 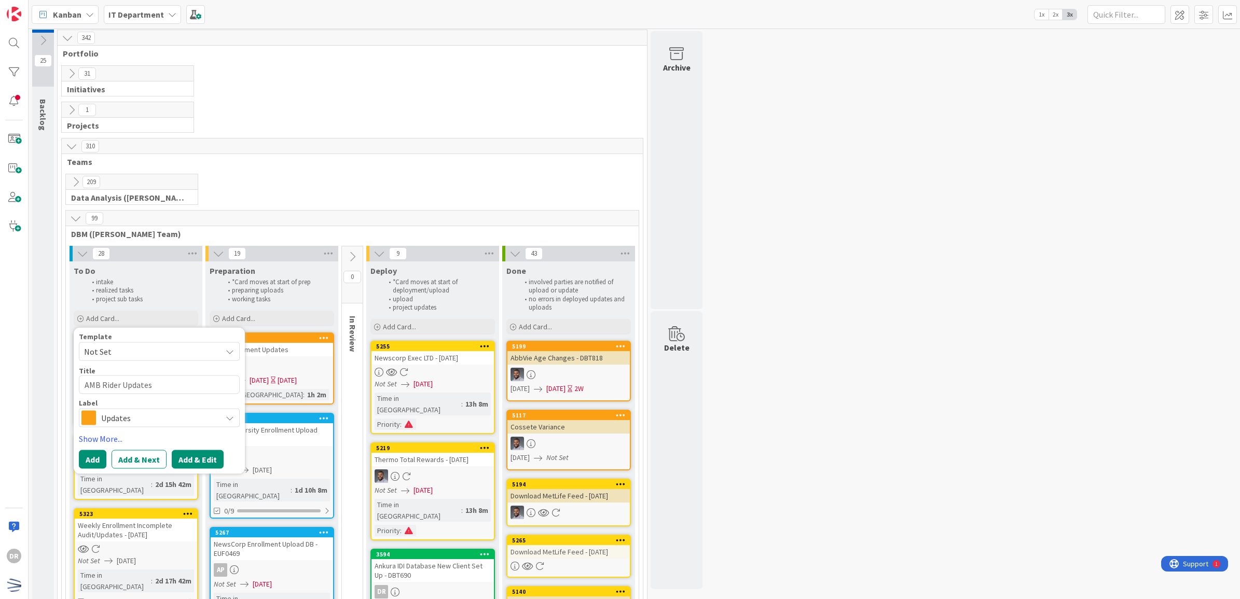 What do you see at coordinates (272, 533) in the screenshot?
I see `div: 5267` at bounding box center [272, 533].